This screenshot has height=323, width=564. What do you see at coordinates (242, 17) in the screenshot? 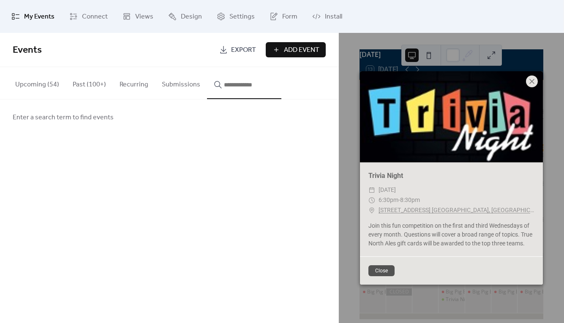
I see `span: Settings` at bounding box center [242, 17].